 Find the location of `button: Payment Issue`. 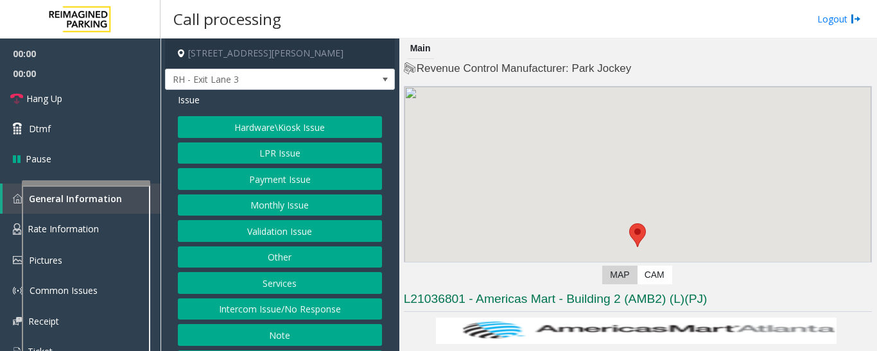

button: Payment Issue is located at coordinates (280, 179).